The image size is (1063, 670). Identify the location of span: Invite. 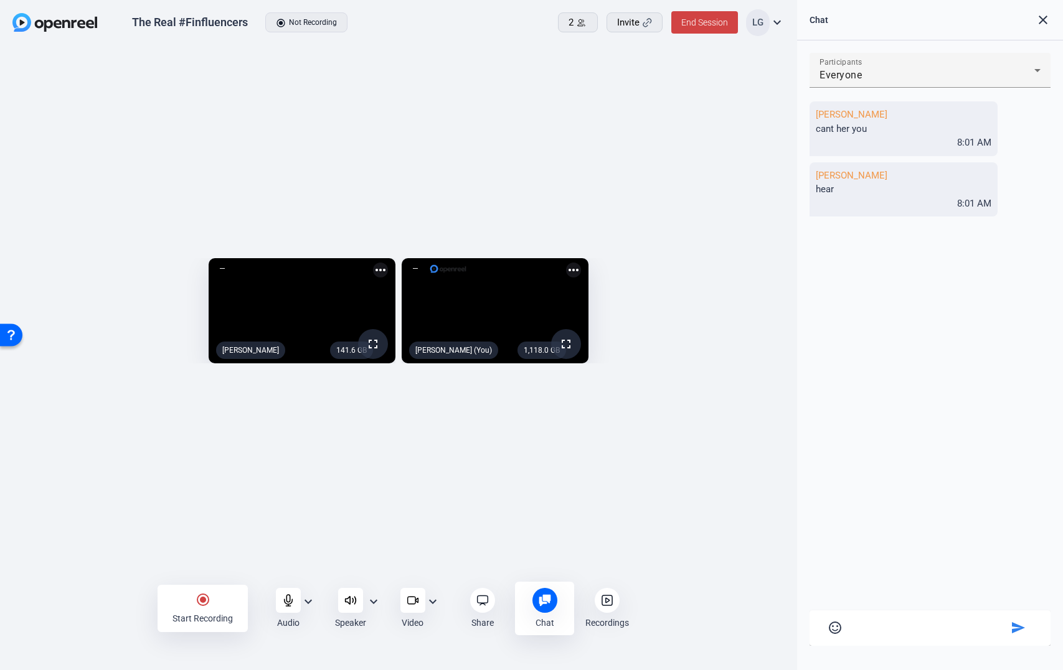
(628, 22).